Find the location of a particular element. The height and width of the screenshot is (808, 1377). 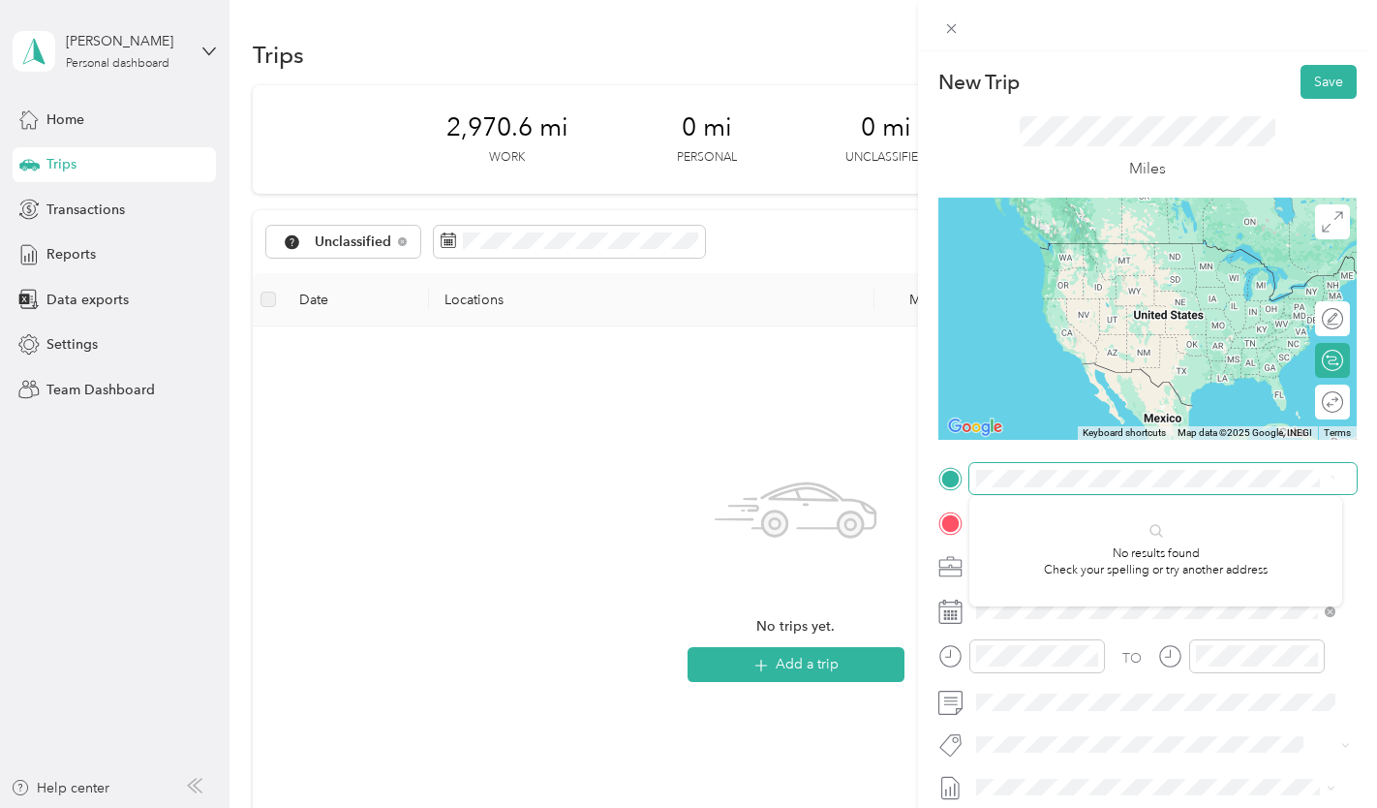

p: New Trip is located at coordinates (979, 82).